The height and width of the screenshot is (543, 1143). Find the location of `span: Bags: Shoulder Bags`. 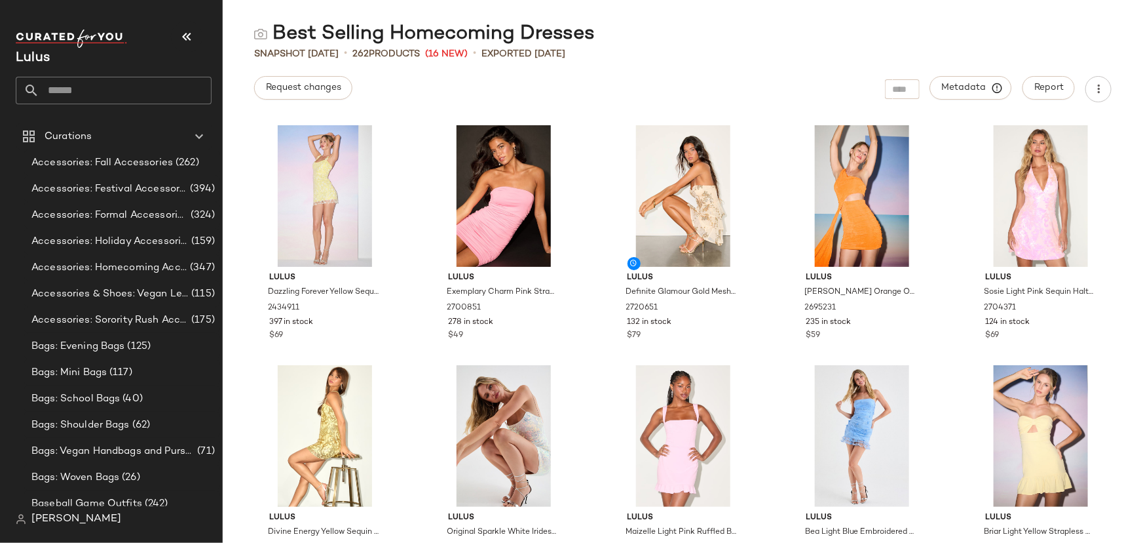

span: Bags: Shoulder Bags is located at coordinates (81, 425).